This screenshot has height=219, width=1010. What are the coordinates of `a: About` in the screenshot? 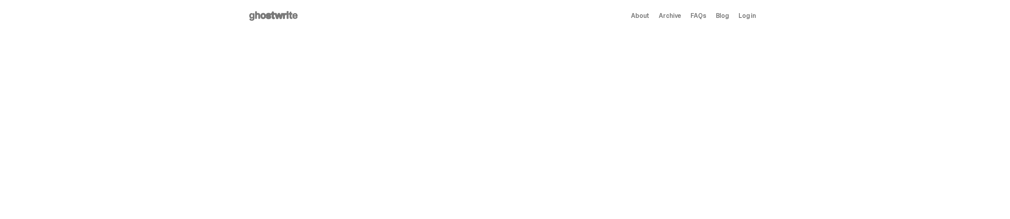 It's located at (640, 16).